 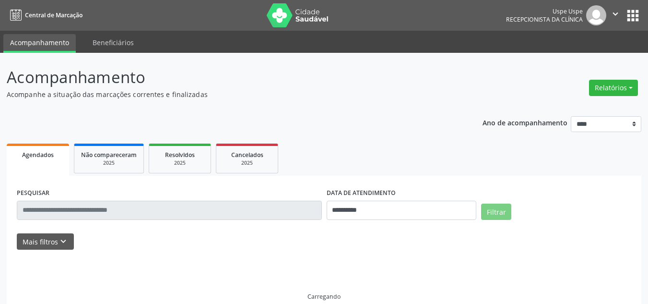 What do you see at coordinates (113, 42) in the screenshot?
I see `a: Beneficiários` at bounding box center [113, 42].